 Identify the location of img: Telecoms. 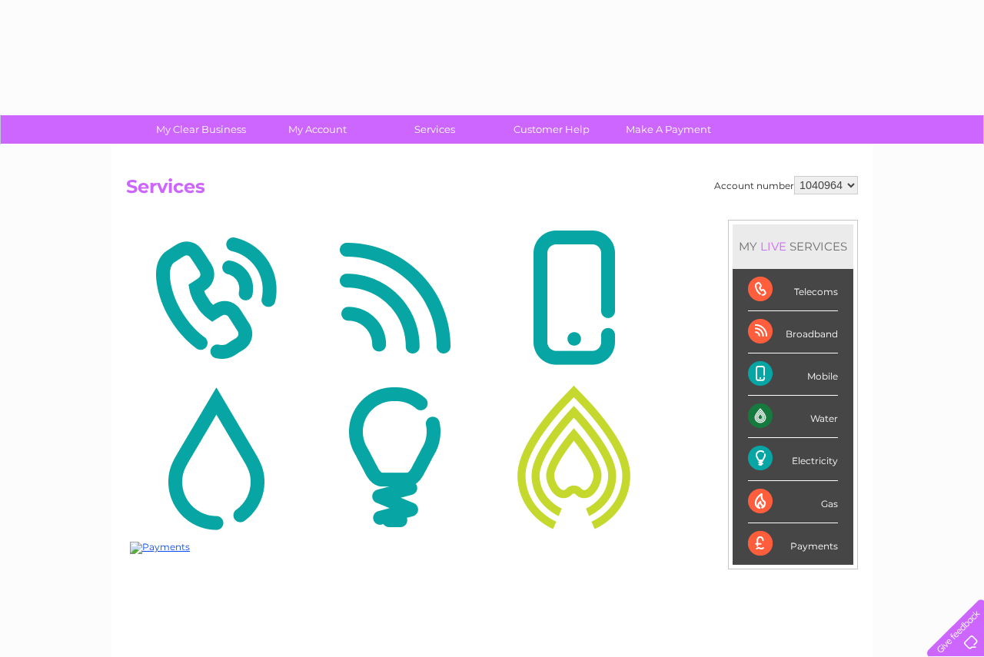
(215, 298).